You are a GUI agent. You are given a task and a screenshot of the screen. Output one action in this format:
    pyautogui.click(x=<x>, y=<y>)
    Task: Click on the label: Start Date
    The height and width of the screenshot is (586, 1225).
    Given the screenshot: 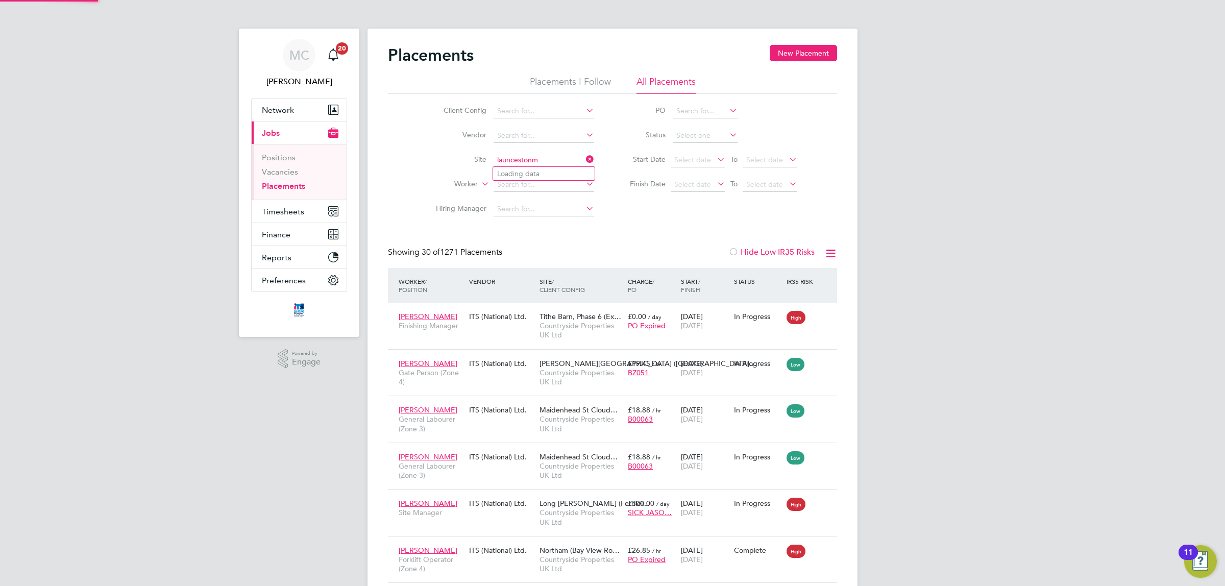 What is the action you would take?
    pyautogui.click(x=643, y=159)
    